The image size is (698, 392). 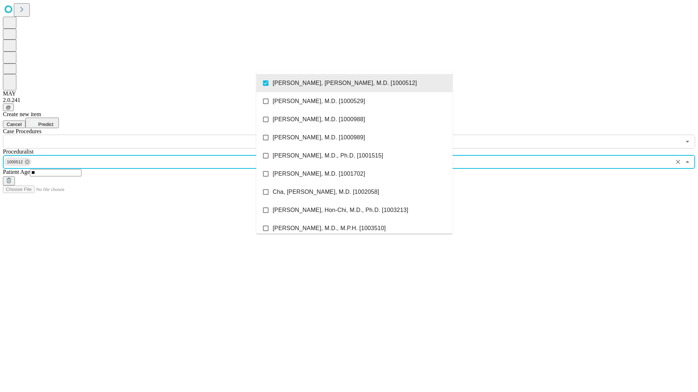 What do you see at coordinates (14, 124) in the screenshot?
I see `span: Cancel` at bounding box center [14, 124].